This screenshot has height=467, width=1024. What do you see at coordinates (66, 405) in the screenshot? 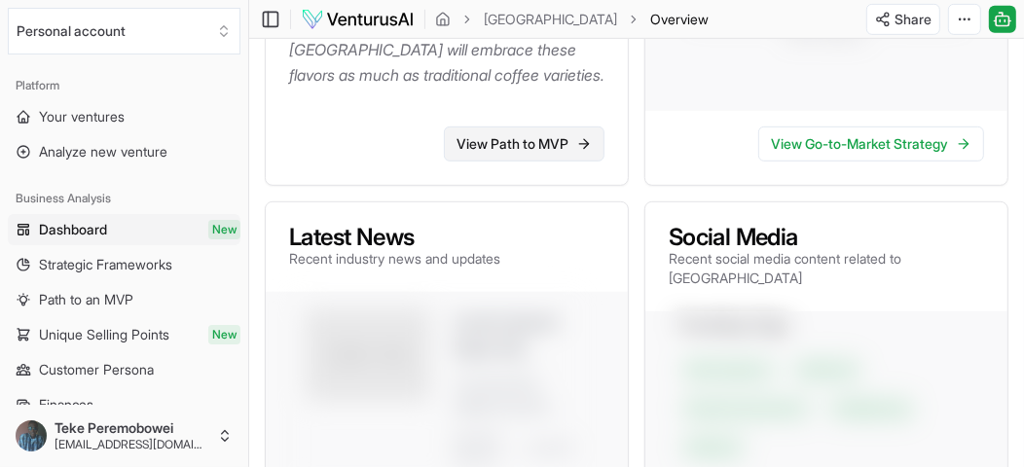
I see `span: Finances` at bounding box center [66, 405].